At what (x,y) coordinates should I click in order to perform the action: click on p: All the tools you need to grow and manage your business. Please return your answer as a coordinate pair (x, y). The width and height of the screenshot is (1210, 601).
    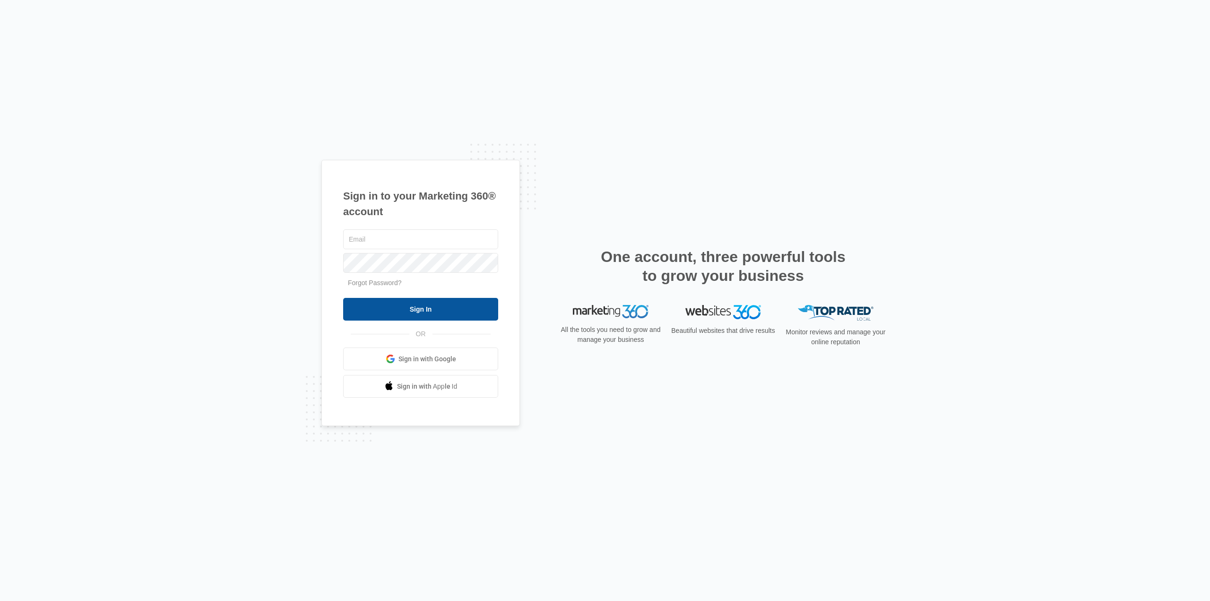
    Looking at the image, I should click on (610, 335).